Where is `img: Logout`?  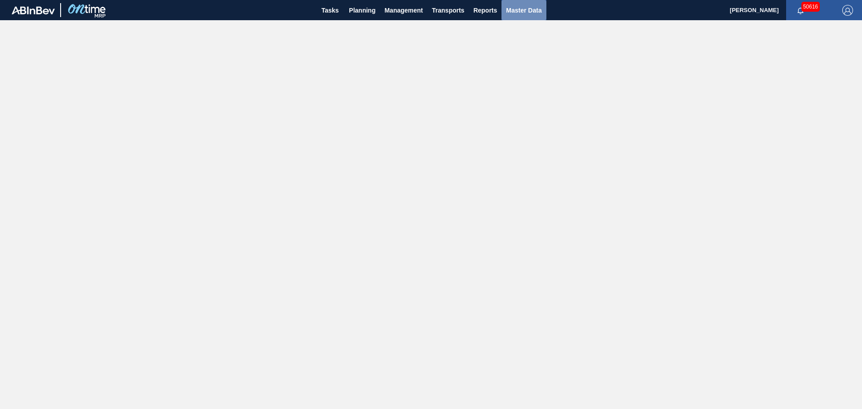
img: Logout is located at coordinates (847, 10).